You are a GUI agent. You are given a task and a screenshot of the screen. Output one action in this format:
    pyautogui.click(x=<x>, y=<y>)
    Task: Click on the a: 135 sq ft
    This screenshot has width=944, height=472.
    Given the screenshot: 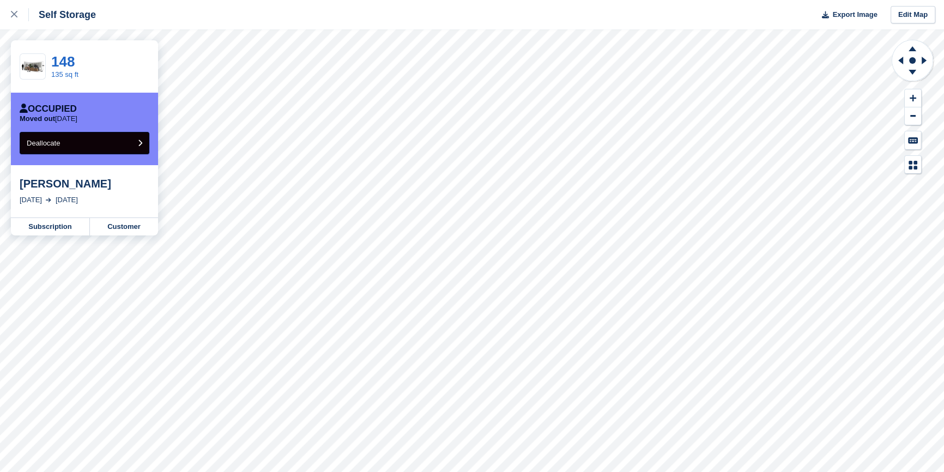 What is the action you would take?
    pyautogui.click(x=65, y=74)
    